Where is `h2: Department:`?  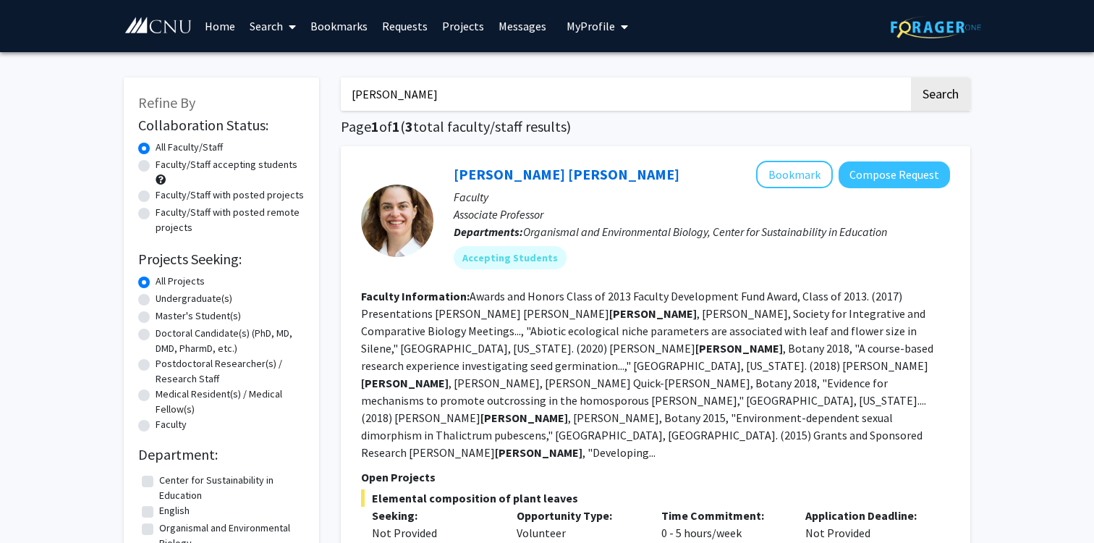
h2: Department: is located at coordinates (221, 455).